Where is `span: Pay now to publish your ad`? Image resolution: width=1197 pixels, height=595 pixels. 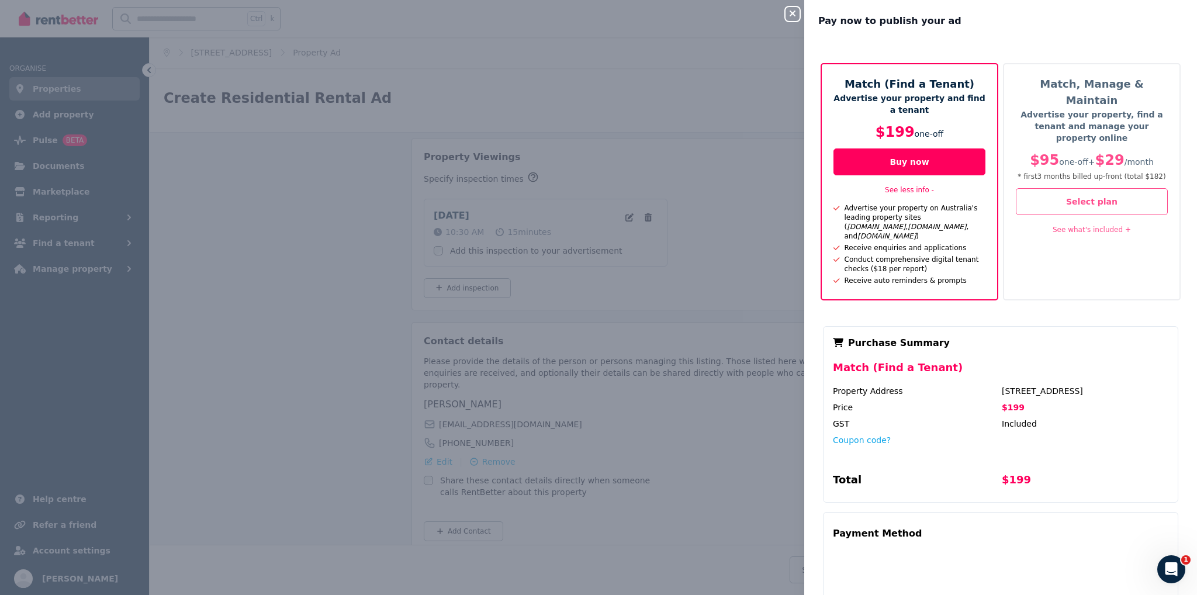 span: Pay now to publish your ad is located at coordinates (890, 21).